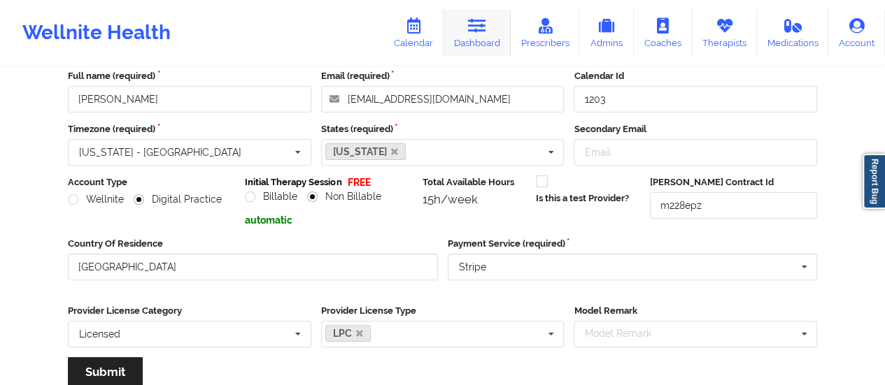  Describe the element at coordinates (792, 33) in the screenshot. I see `a: Medications` at that location.